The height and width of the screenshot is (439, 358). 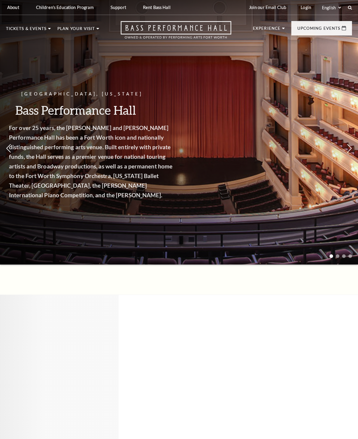 I want to click on p: Support, so click(x=118, y=7).